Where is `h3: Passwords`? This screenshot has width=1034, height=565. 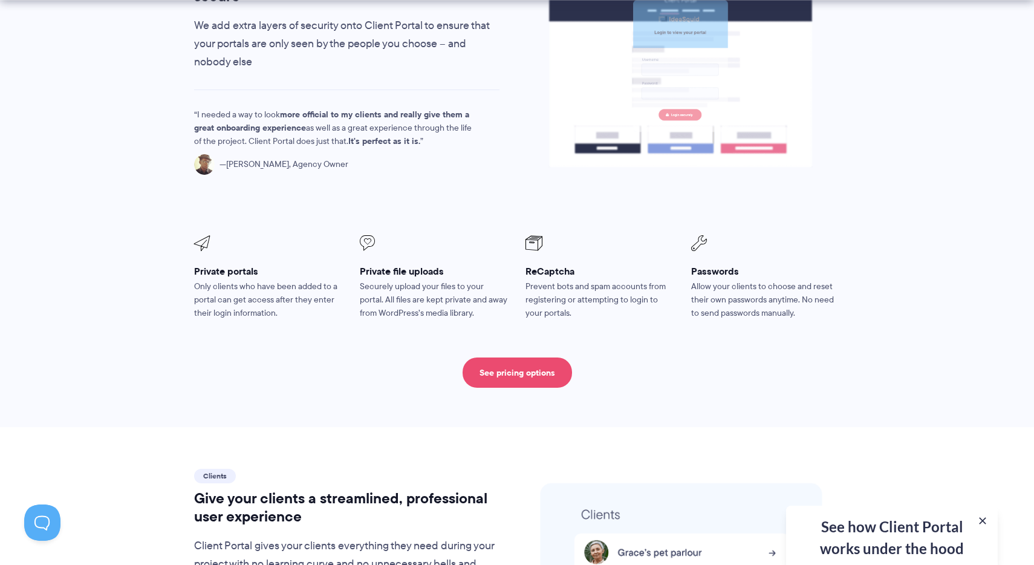 h3: Passwords is located at coordinates (765, 271).